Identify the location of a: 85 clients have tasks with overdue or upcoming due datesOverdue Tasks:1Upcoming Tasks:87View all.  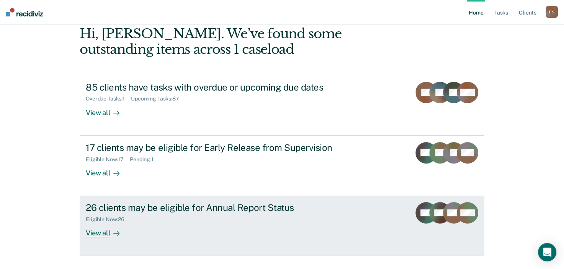
(282, 106).